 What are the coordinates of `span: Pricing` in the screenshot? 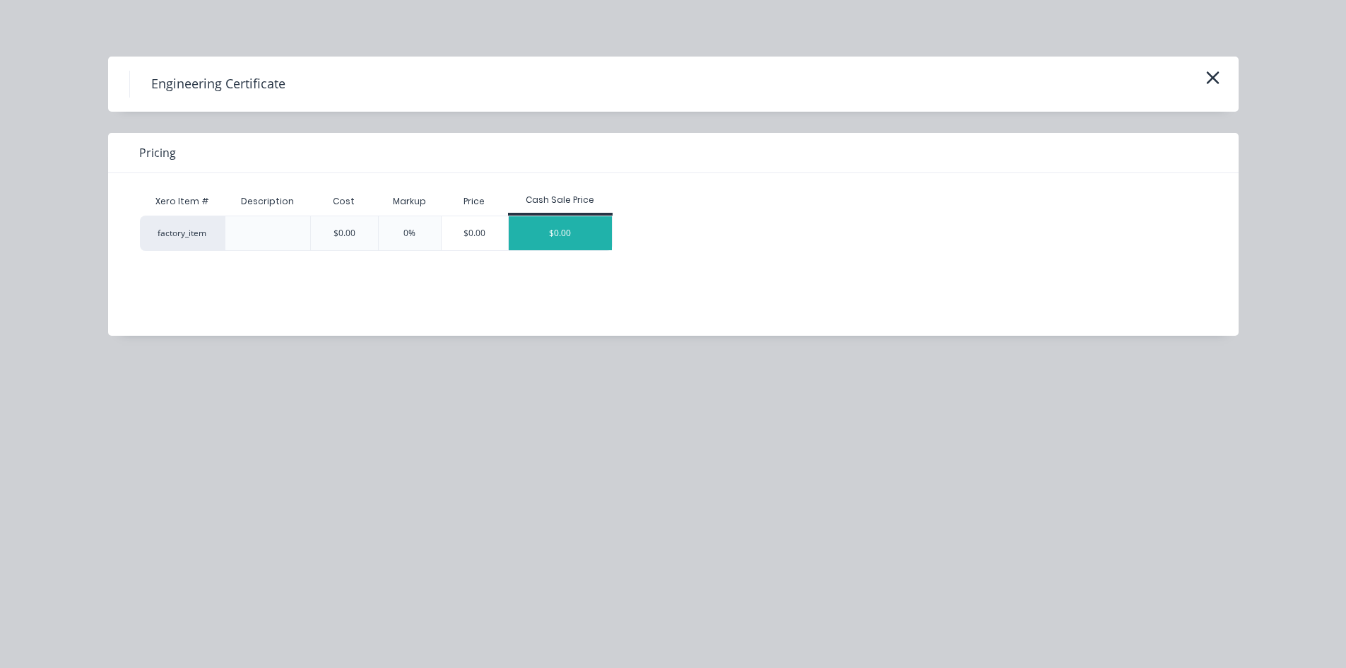 It's located at (158, 153).